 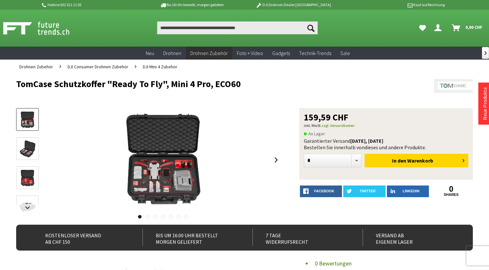 I want to click on a: LinkedIn, so click(x=408, y=191).